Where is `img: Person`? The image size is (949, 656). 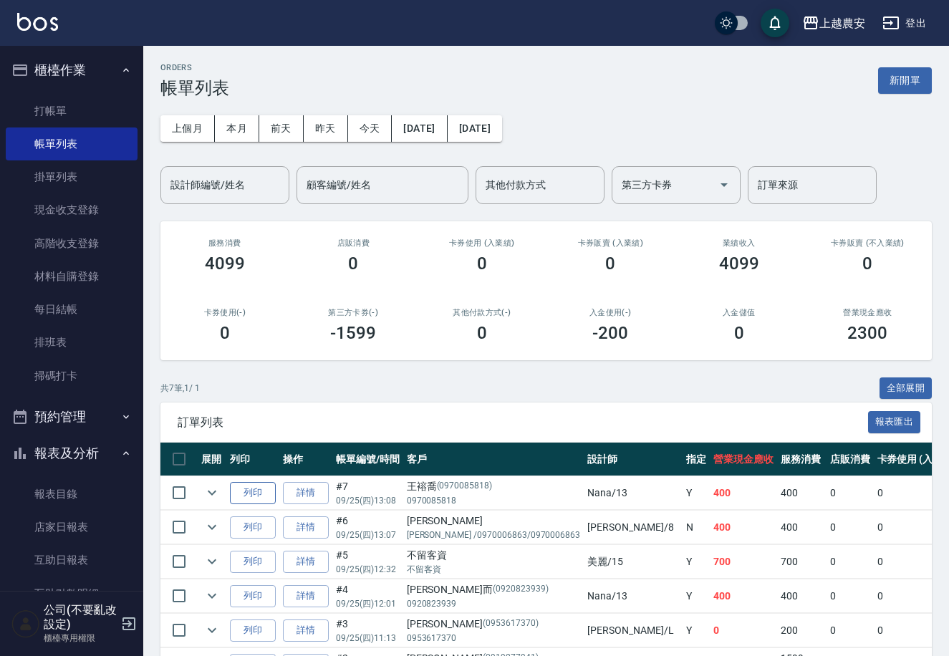
img: Person is located at coordinates (26, 624).